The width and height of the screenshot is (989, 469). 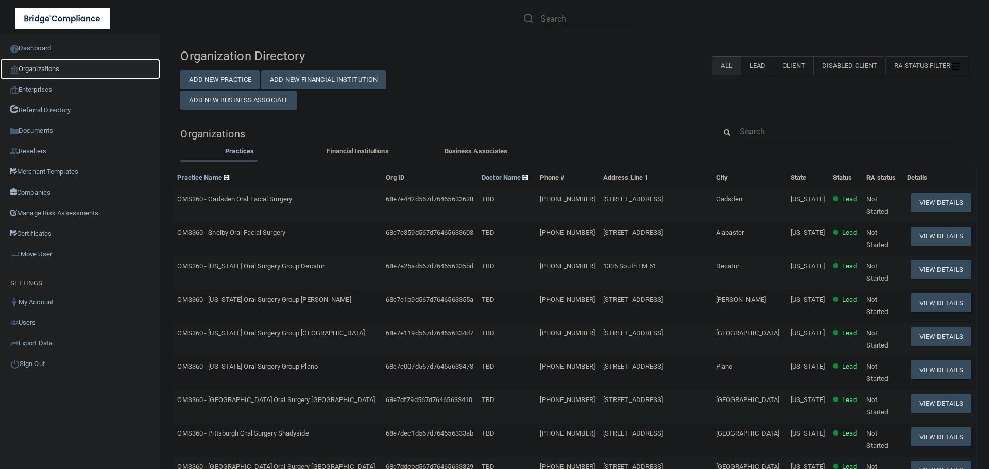 I want to click on span: OMS360 - Gadsden Oral Facial Surgery, so click(x=234, y=199).